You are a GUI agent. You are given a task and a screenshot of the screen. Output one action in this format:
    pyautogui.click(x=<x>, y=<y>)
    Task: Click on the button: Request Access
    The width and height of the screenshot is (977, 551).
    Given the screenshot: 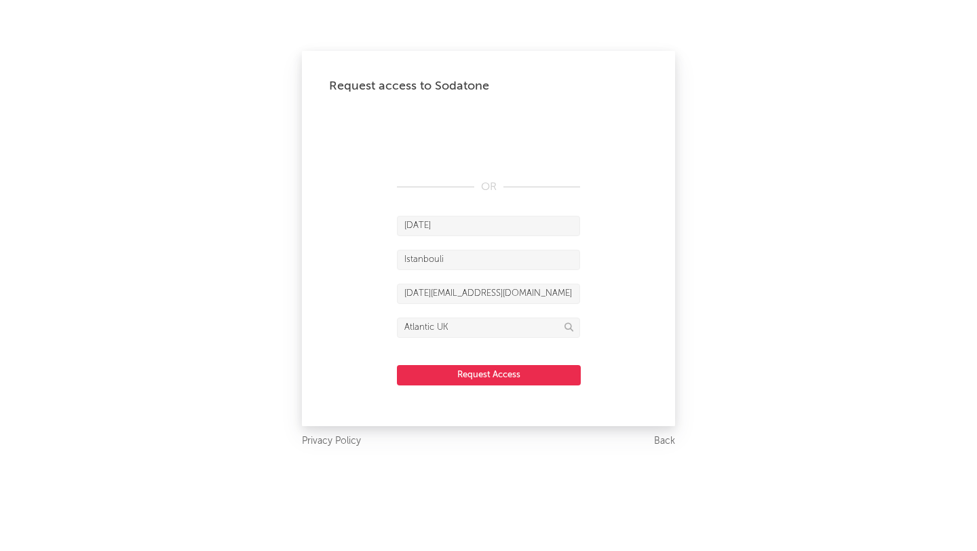 What is the action you would take?
    pyautogui.click(x=488, y=375)
    